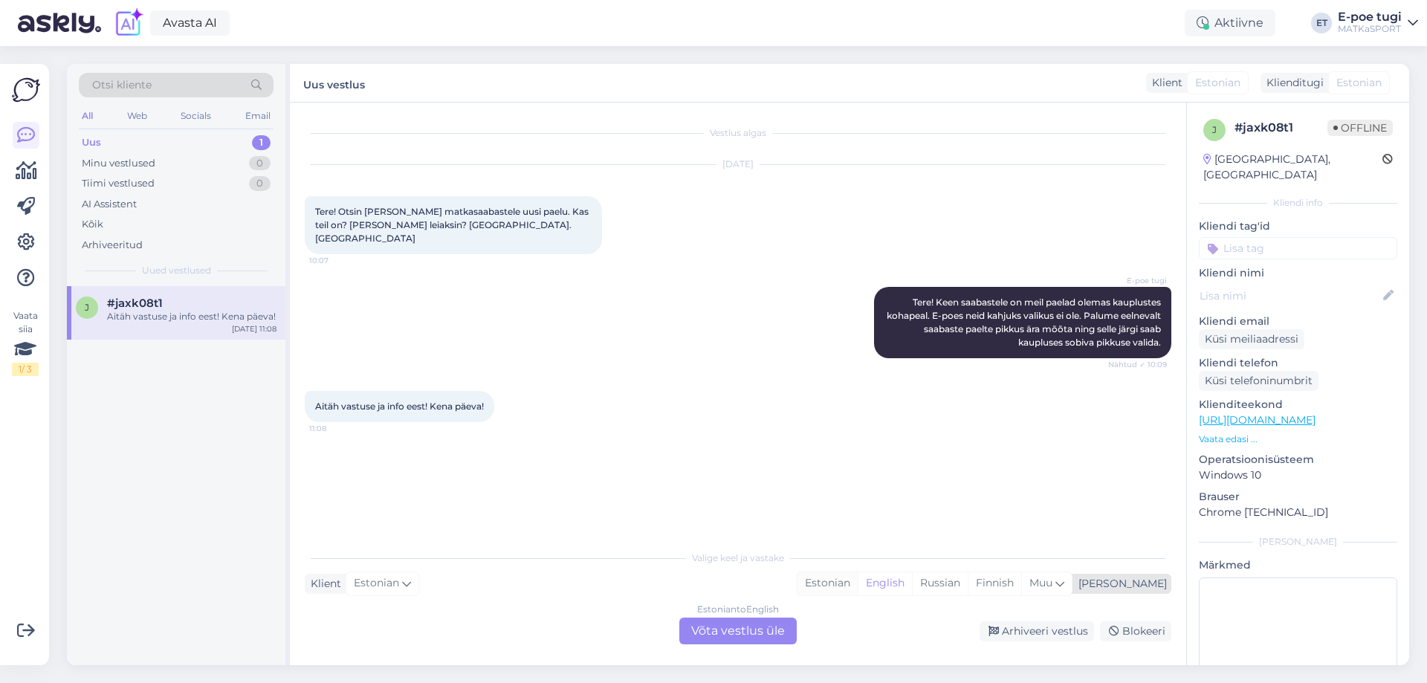 This screenshot has height=683, width=1427. I want to click on div: Vaata siia, so click(25, 343).